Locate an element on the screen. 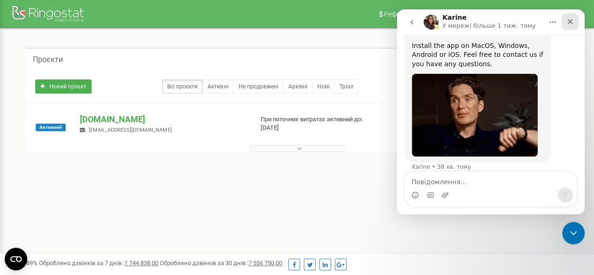 Image resolution: width=594 pixels, height=275 pixels. img: Profile image for Karine is located at coordinates (34, 13).